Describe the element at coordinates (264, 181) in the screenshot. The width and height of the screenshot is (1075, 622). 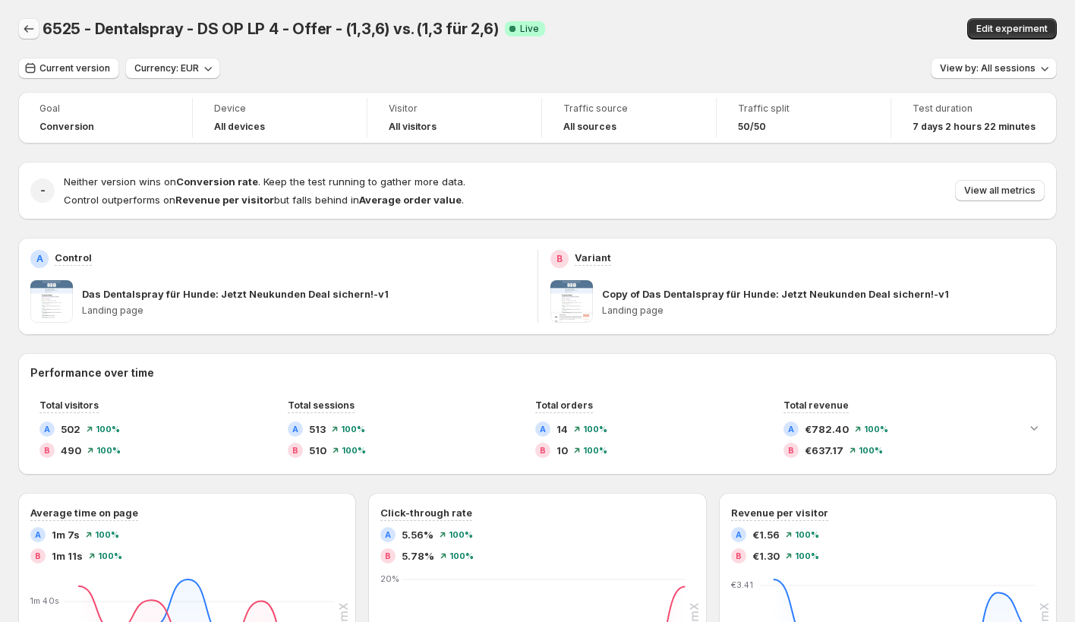
I see `span: Neither version wins on . Keep the test running to gather more data.` at that location.